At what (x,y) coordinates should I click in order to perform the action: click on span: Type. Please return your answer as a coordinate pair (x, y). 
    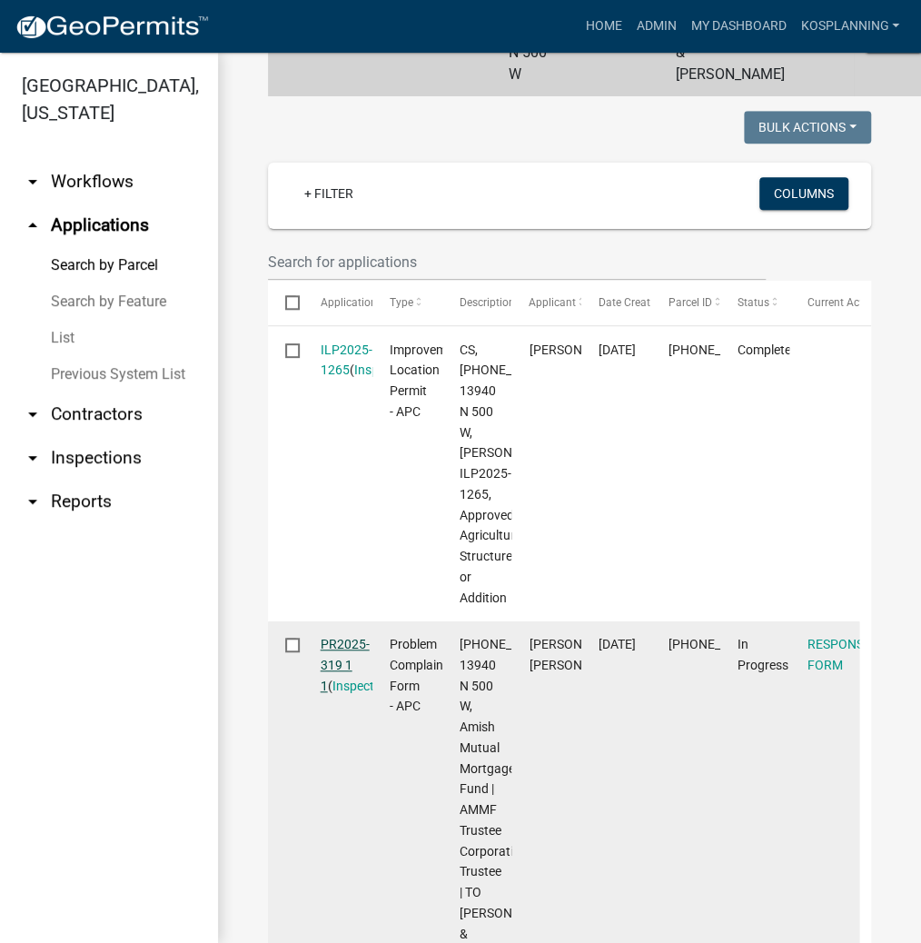
    Looking at the image, I should click on (402, 303).